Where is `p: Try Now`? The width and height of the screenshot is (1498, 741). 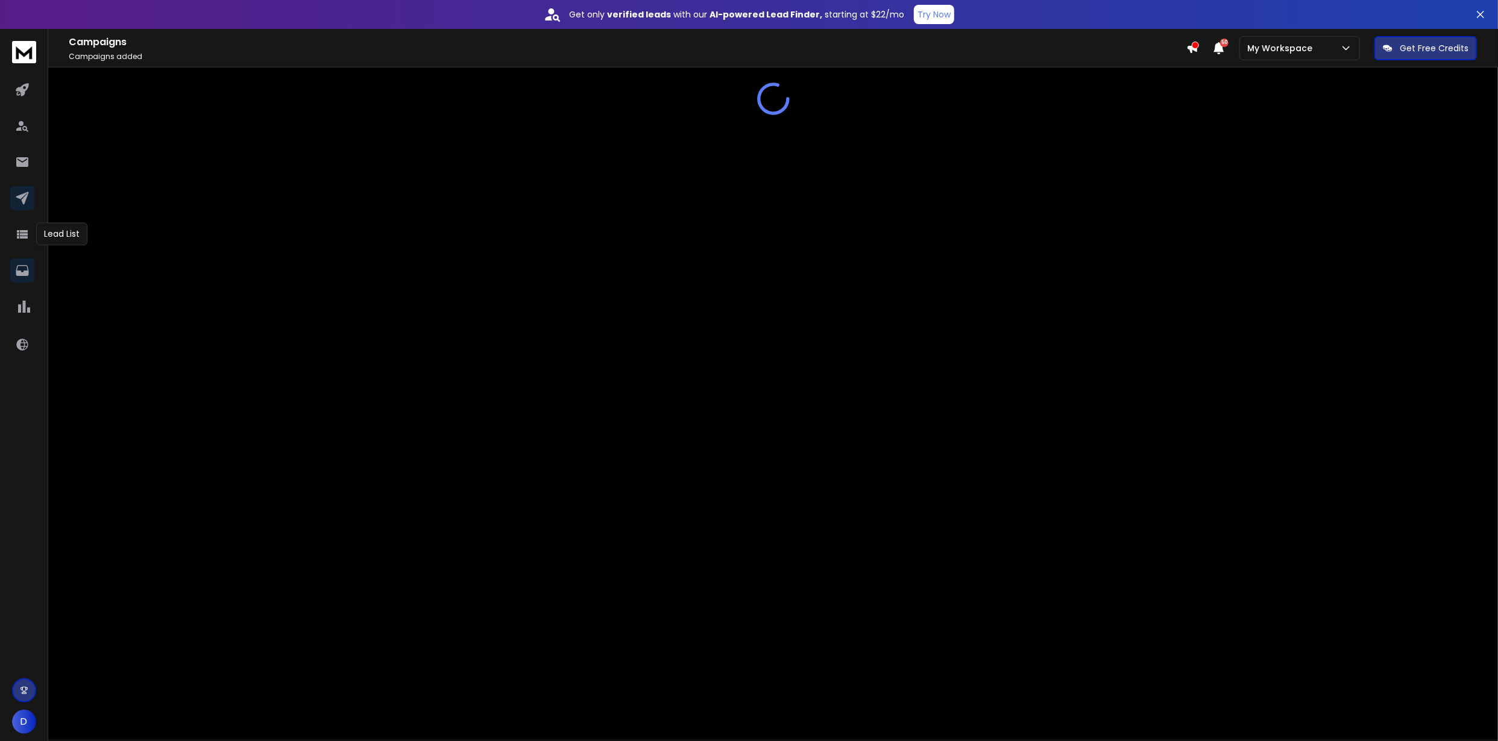 p: Try Now is located at coordinates (934, 14).